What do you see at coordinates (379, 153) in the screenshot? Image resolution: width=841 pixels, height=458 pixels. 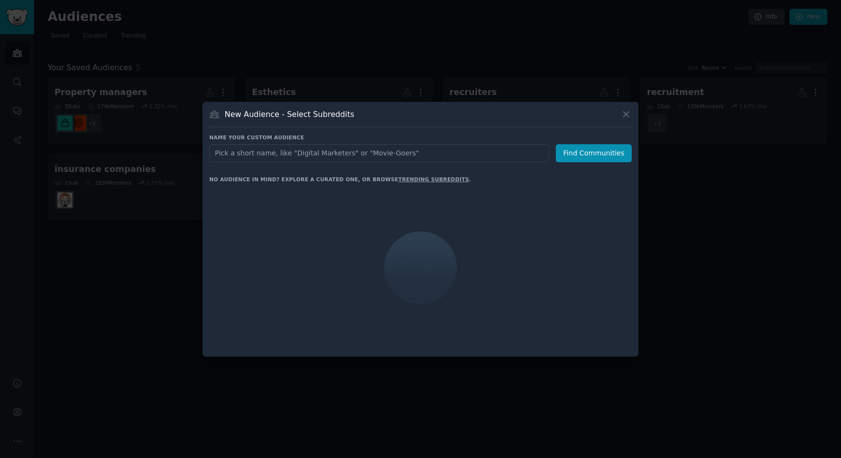 I see `input: Pick a short name, like "Digital Marketers" or "Movie-Goers"` at bounding box center [379, 153].